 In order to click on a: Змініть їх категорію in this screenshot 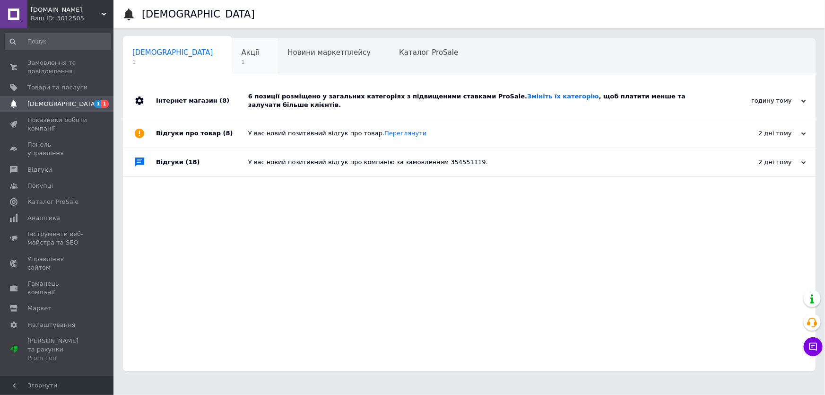, I will do `click(563, 96)`.